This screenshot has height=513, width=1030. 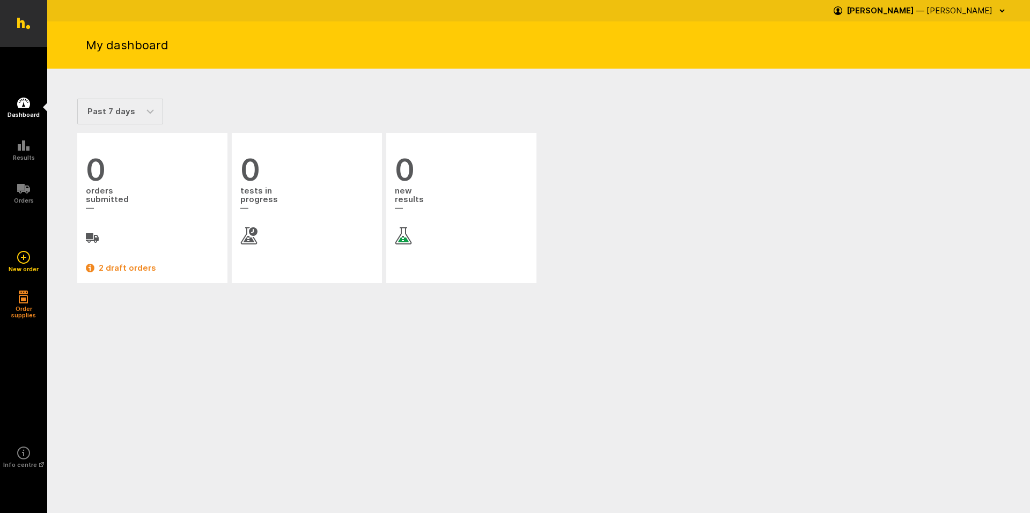 I want to click on a: 0 orderssubmitted, so click(x=152, y=199).